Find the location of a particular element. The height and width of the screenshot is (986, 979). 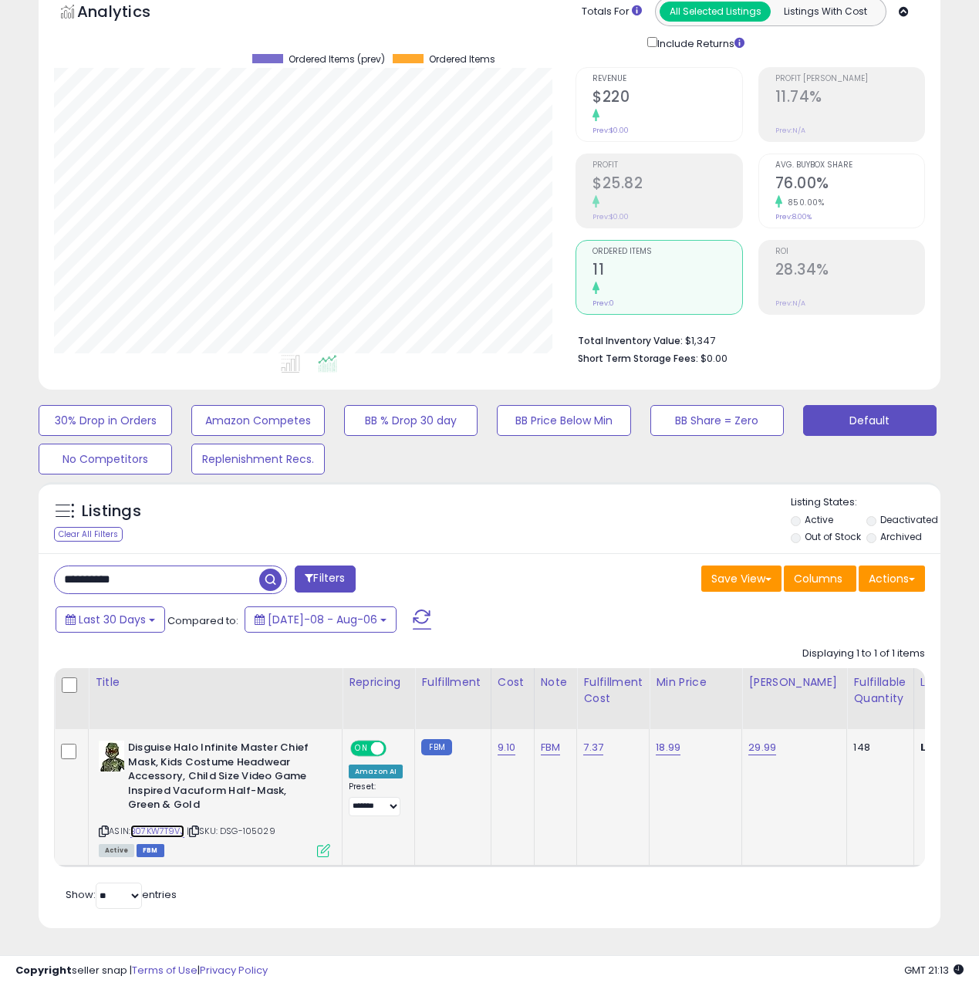

span: Show: entries is located at coordinates (121, 894).